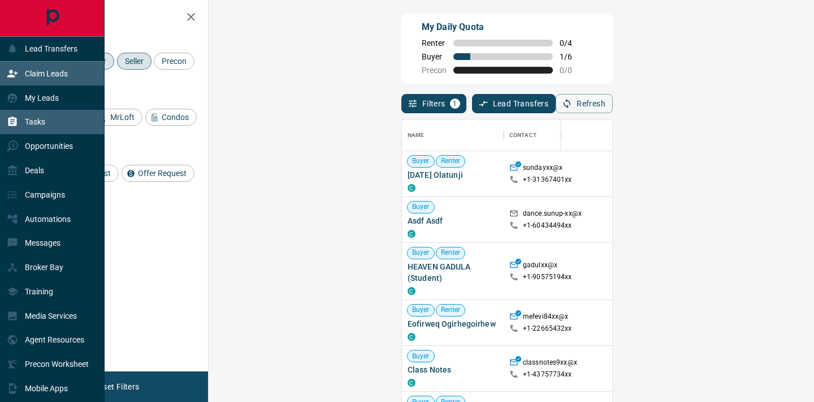 The width and height of the screenshot is (814, 402). Describe the element at coordinates (553, 214) in the screenshot. I see `p: dance.sunup-xx@x` at that location.